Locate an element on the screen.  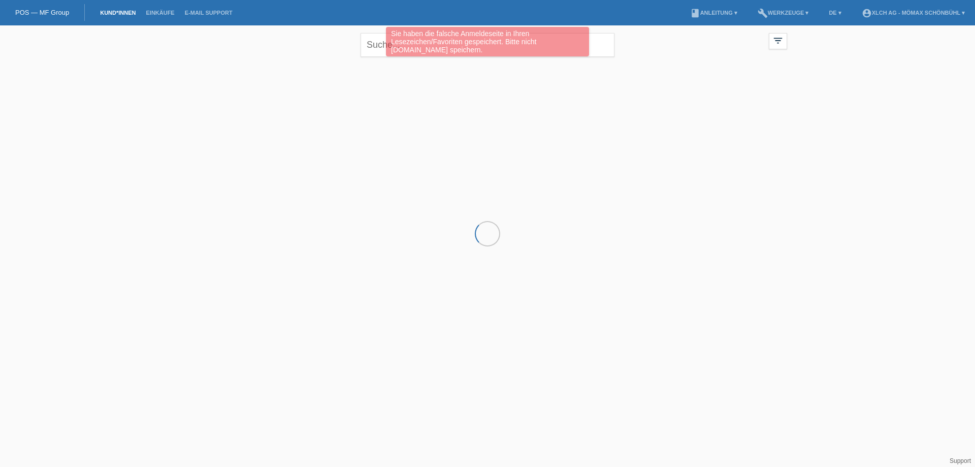
a: Kund*innen is located at coordinates (118, 13).